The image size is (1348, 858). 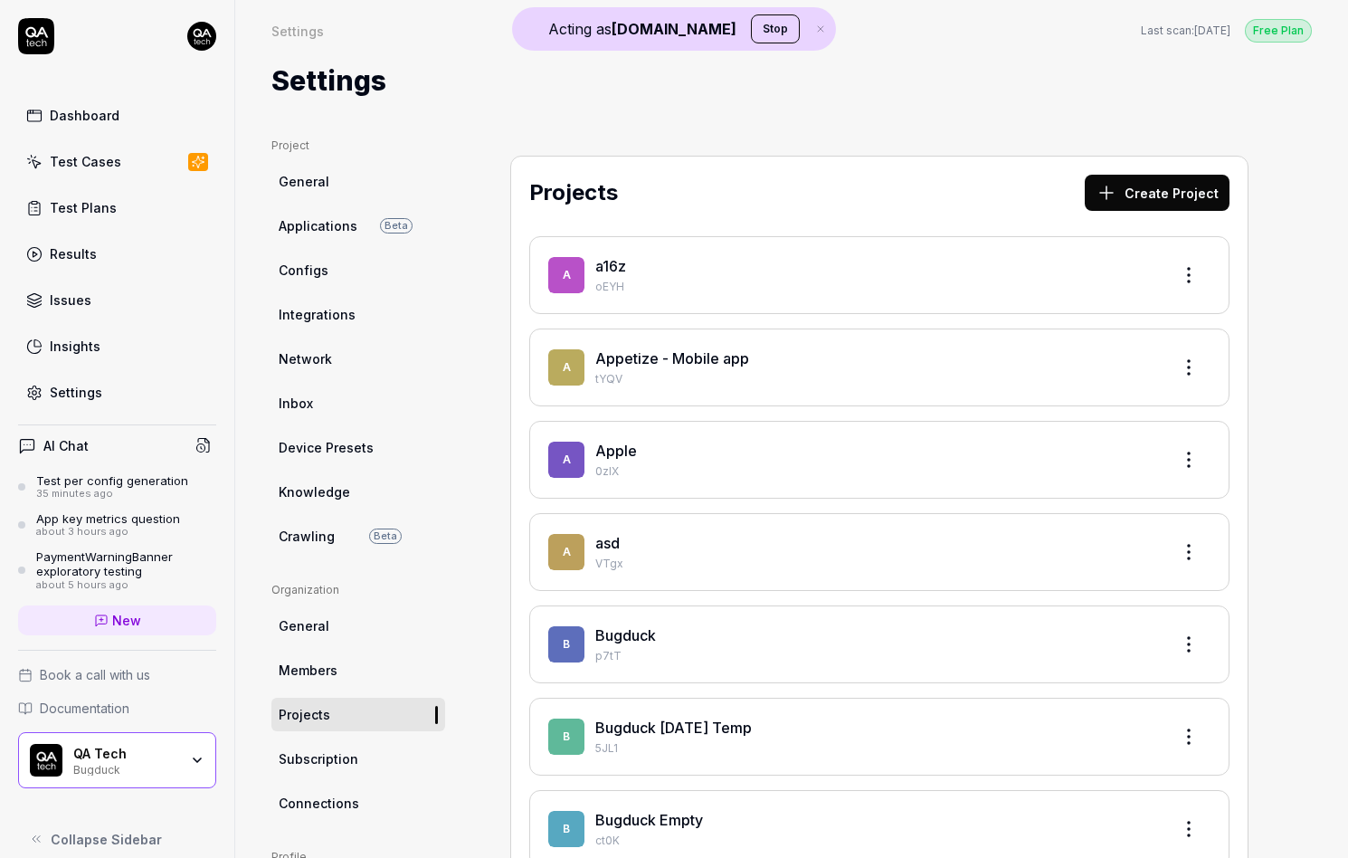 What do you see at coordinates (876, 656) in the screenshot?
I see `p: p7tT` at bounding box center [876, 656].